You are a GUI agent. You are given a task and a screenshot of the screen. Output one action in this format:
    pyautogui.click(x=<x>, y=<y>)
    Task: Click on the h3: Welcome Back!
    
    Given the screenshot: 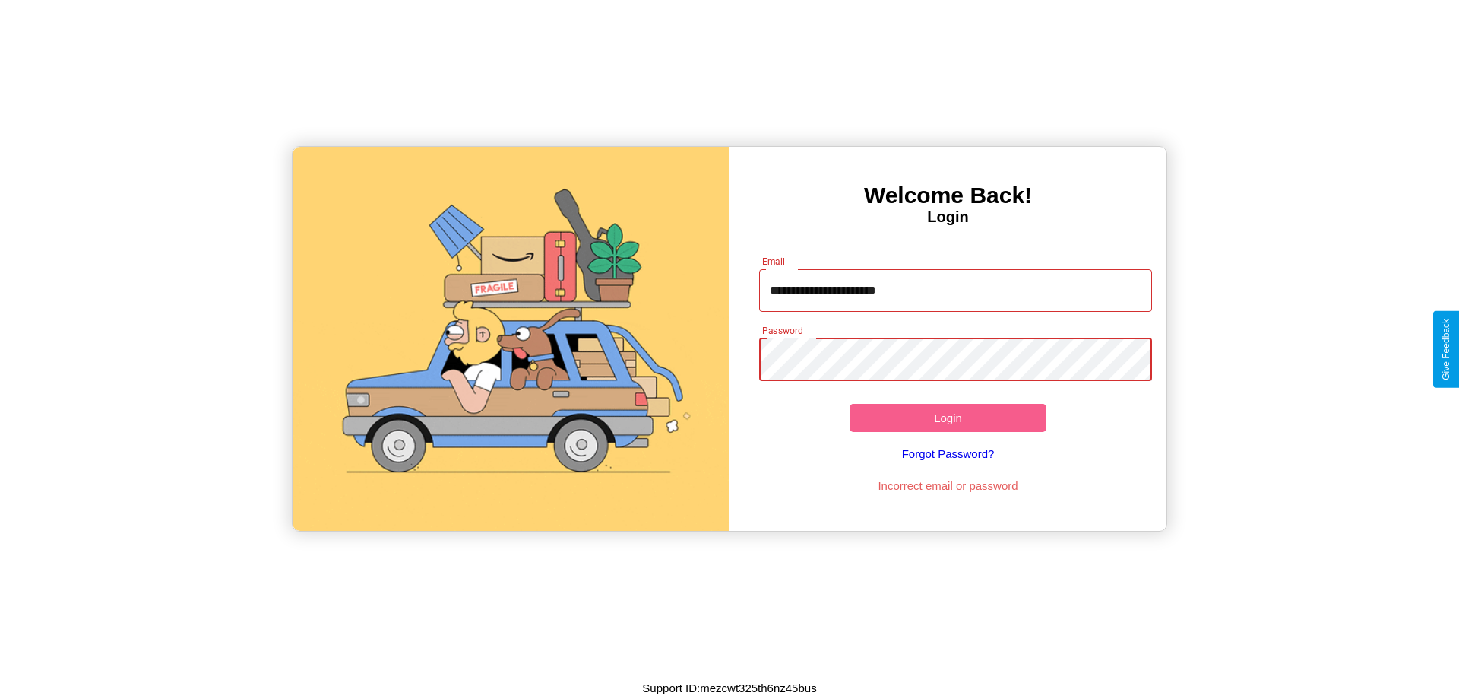 What is the action you would take?
    pyautogui.click(x=948, y=195)
    